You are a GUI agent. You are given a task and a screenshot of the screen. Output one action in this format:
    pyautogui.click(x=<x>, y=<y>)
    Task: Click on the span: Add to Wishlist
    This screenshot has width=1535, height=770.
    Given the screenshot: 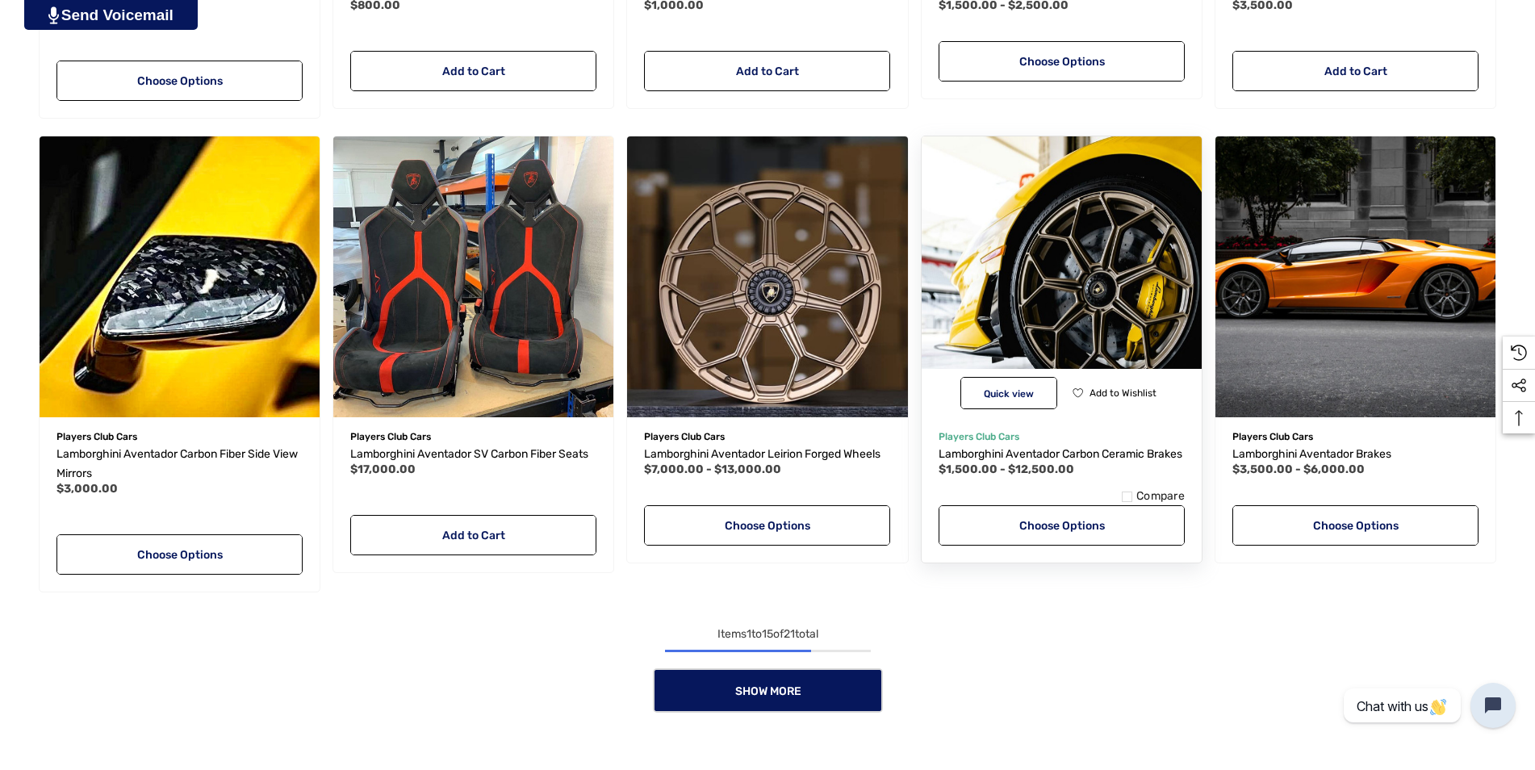 What is the action you would take?
    pyautogui.click(x=1122, y=393)
    